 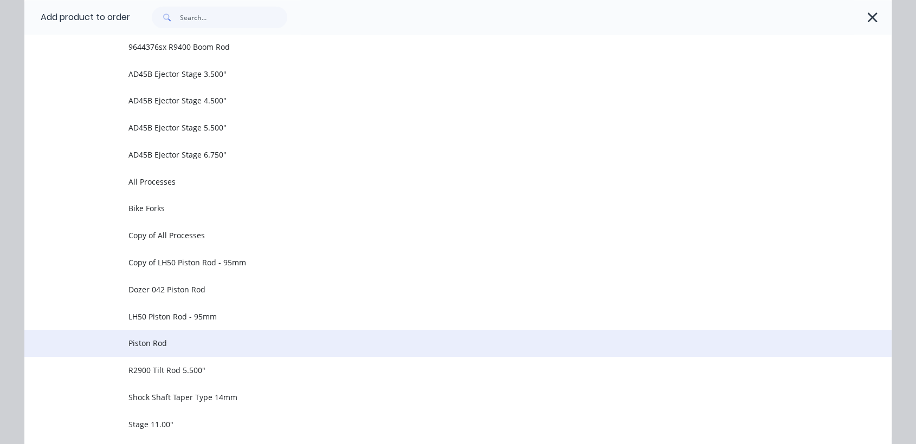 I want to click on span: Piston Rod, so click(x=433, y=343).